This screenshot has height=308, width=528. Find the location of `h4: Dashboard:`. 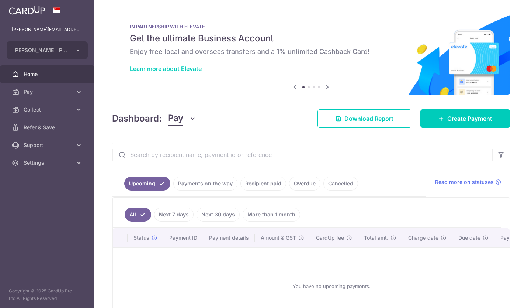

h4: Dashboard: is located at coordinates (137, 118).